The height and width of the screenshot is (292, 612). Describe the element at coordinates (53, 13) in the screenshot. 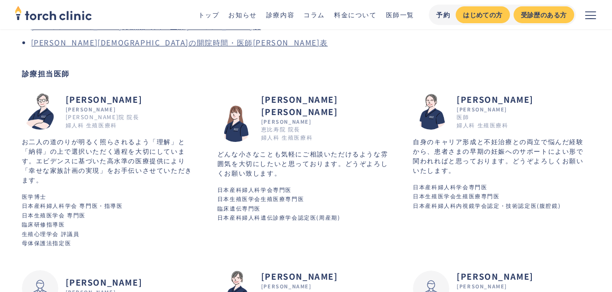

I see `img: torch clinic` at that location.